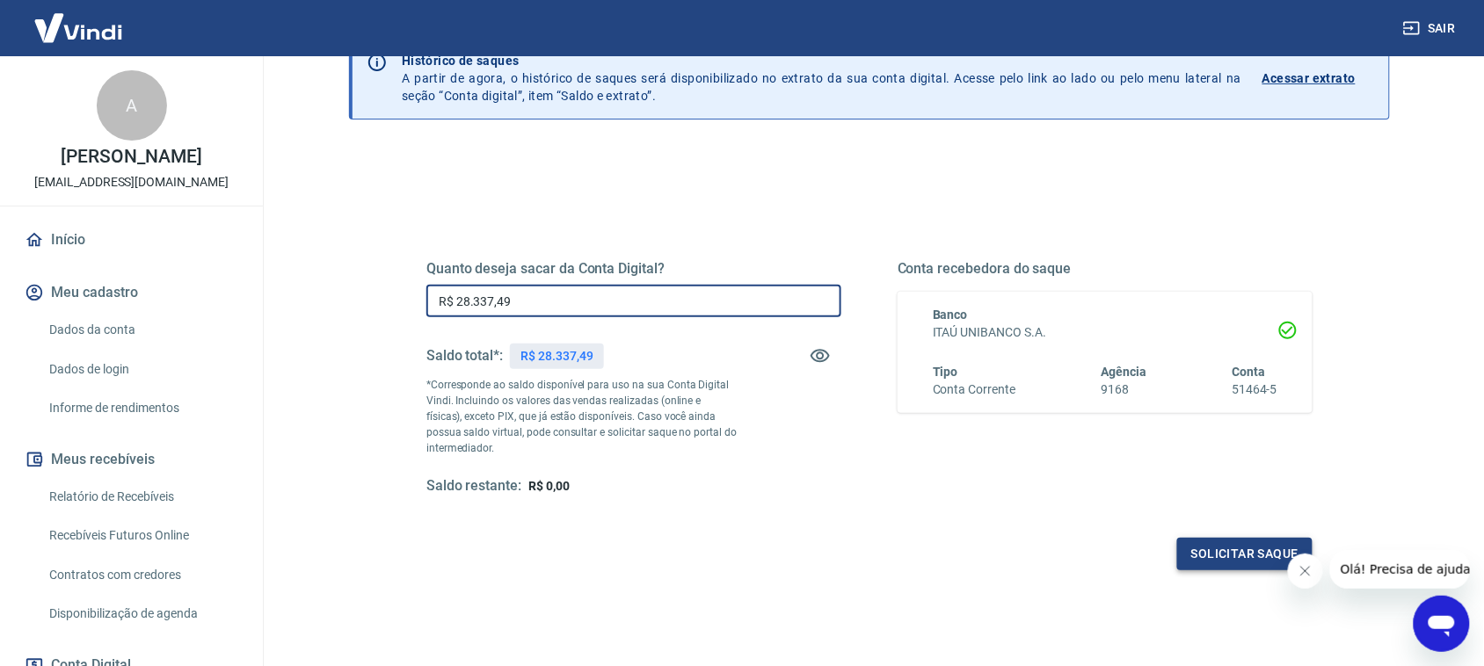 This screenshot has width=1484, height=666. What do you see at coordinates (142, 330) in the screenshot?
I see `a: Dados da conta` at bounding box center [142, 330].